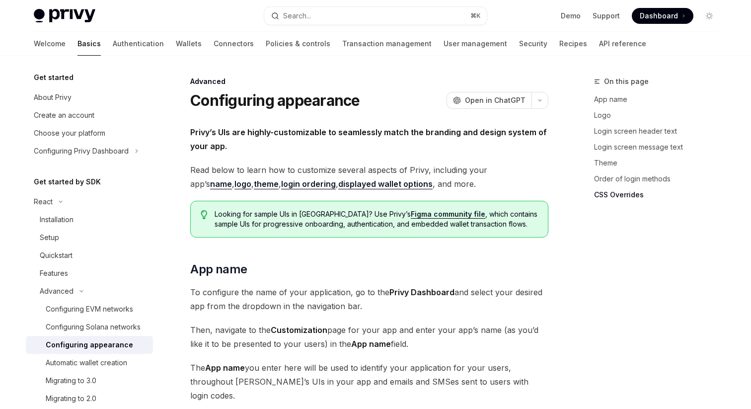 This screenshot has height=409, width=751. What do you see at coordinates (622, 44) in the screenshot?
I see `a: API reference` at bounding box center [622, 44].